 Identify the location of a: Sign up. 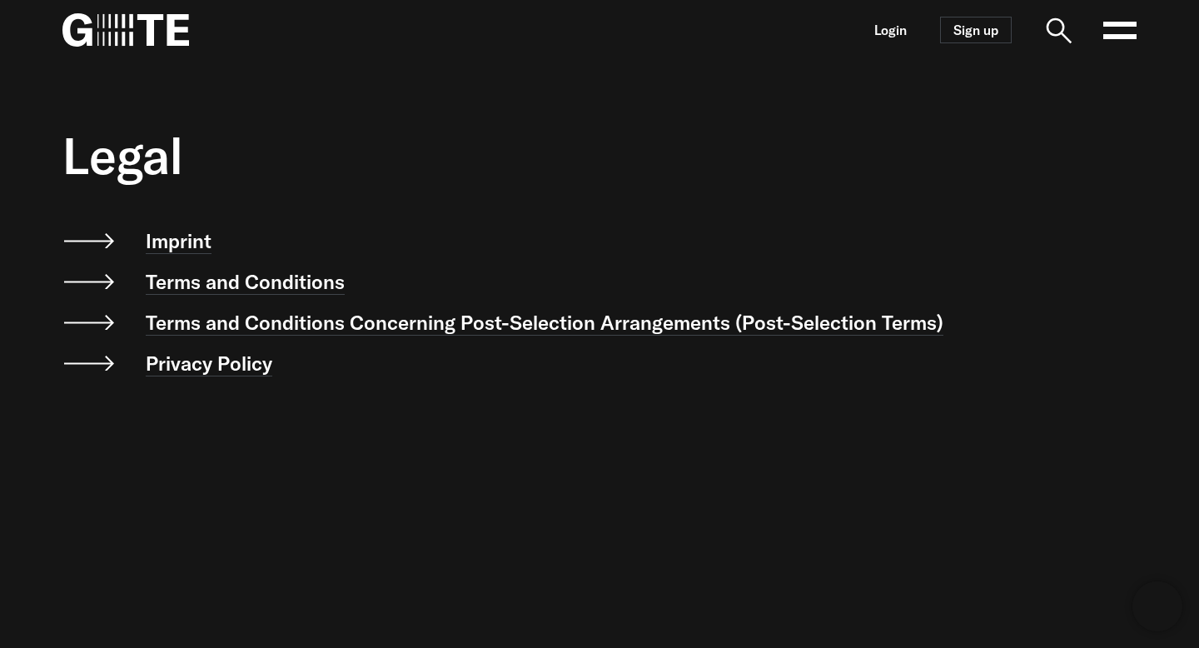
(976, 30).